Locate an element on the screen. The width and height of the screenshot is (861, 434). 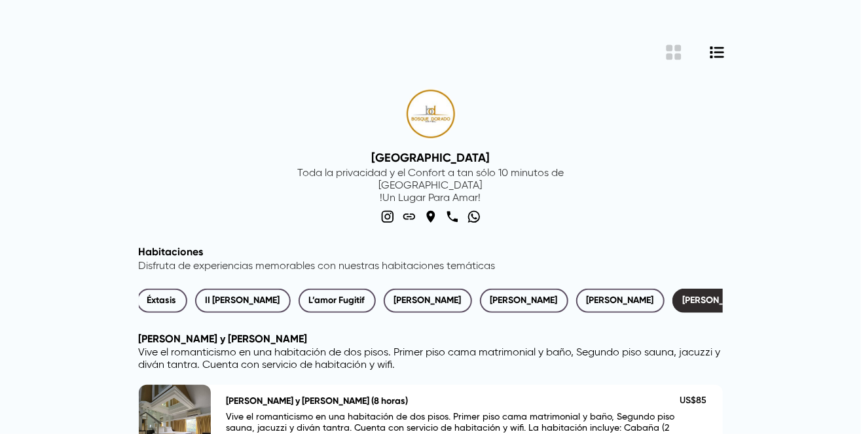
a: social-link-GOOGLE_LOCATION is located at coordinates (431, 217).